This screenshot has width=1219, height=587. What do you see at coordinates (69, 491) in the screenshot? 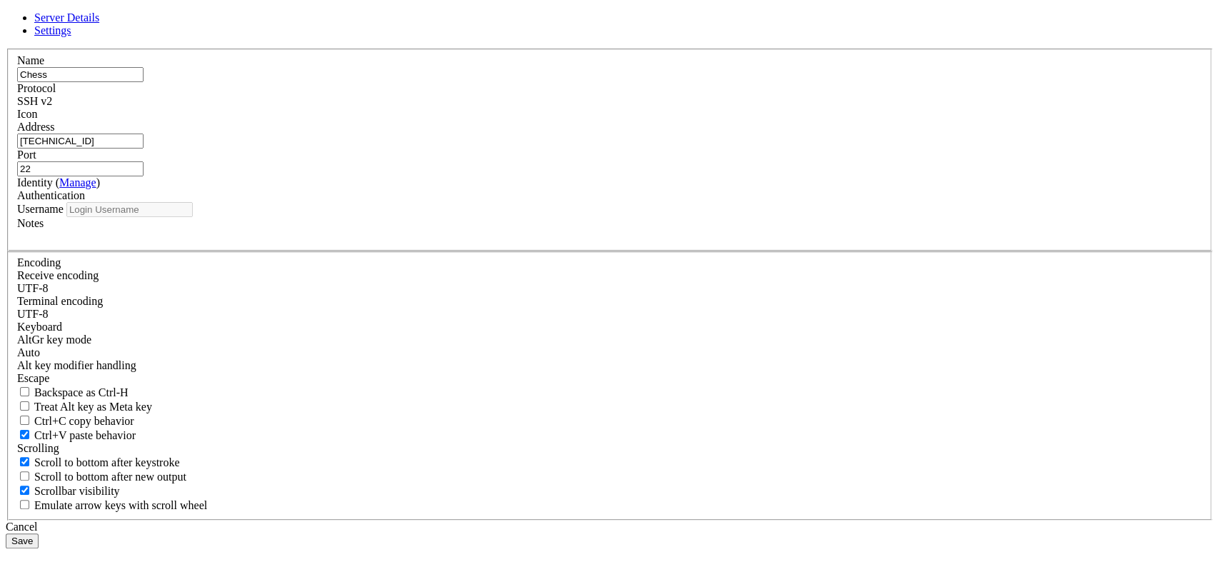
I see `label: The vertical scrollbar mode.` at bounding box center [69, 491].